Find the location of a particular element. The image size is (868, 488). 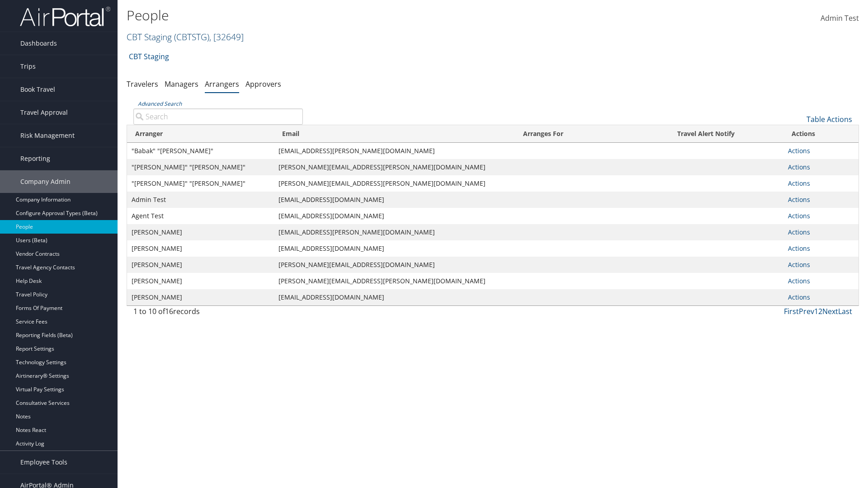

h1: People is located at coordinates (371, 15).